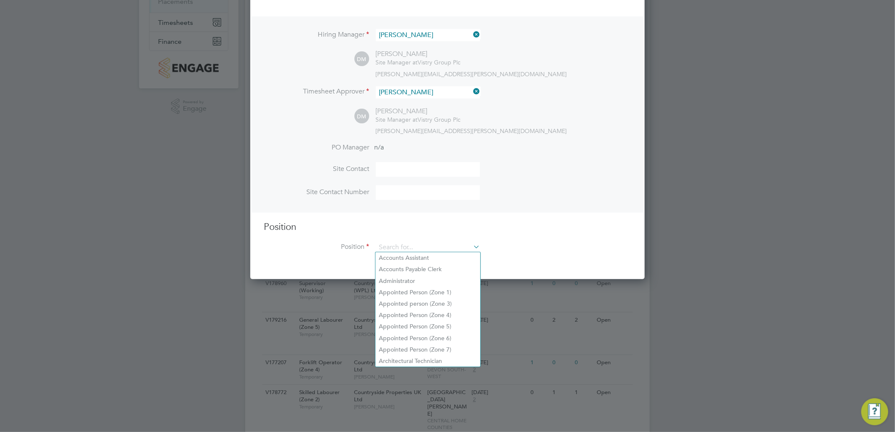 Image resolution: width=895 pixels, height=432 pixels. Describe the element at coordinates (874, 412) in the screenshot. I see `button: Engage Resource Center` at that location.